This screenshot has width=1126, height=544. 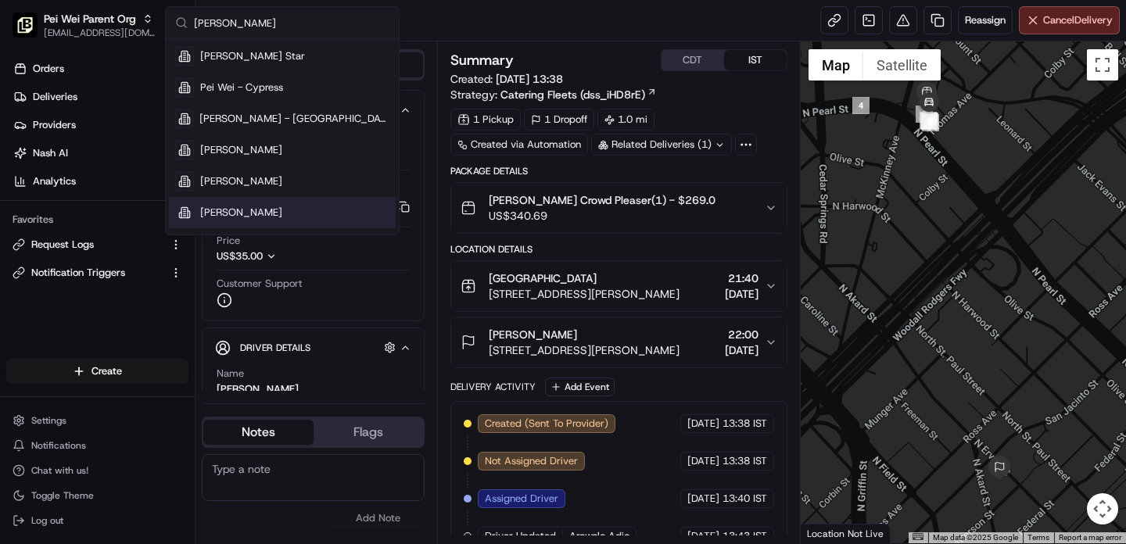 I want to click on button: Notifications, so click(x=97, y=446).